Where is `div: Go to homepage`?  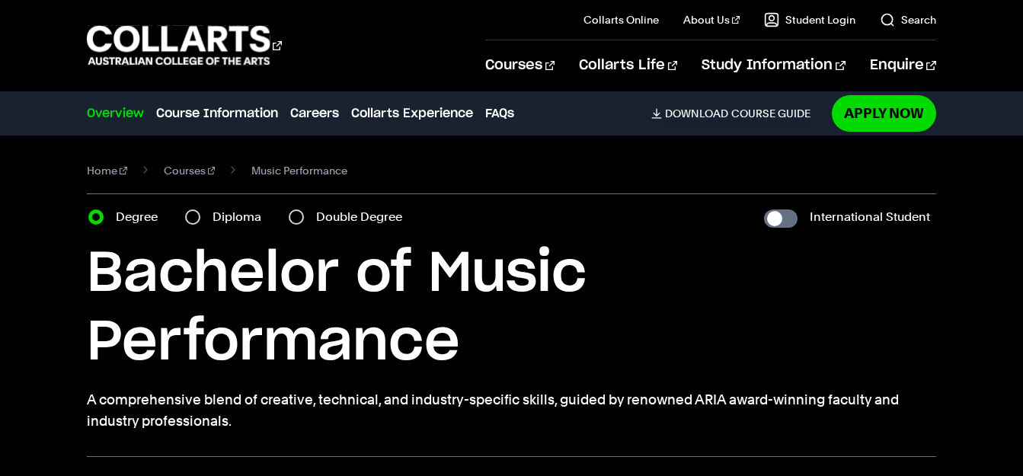 div: Go to homepage is located at coordinates (184, 45).